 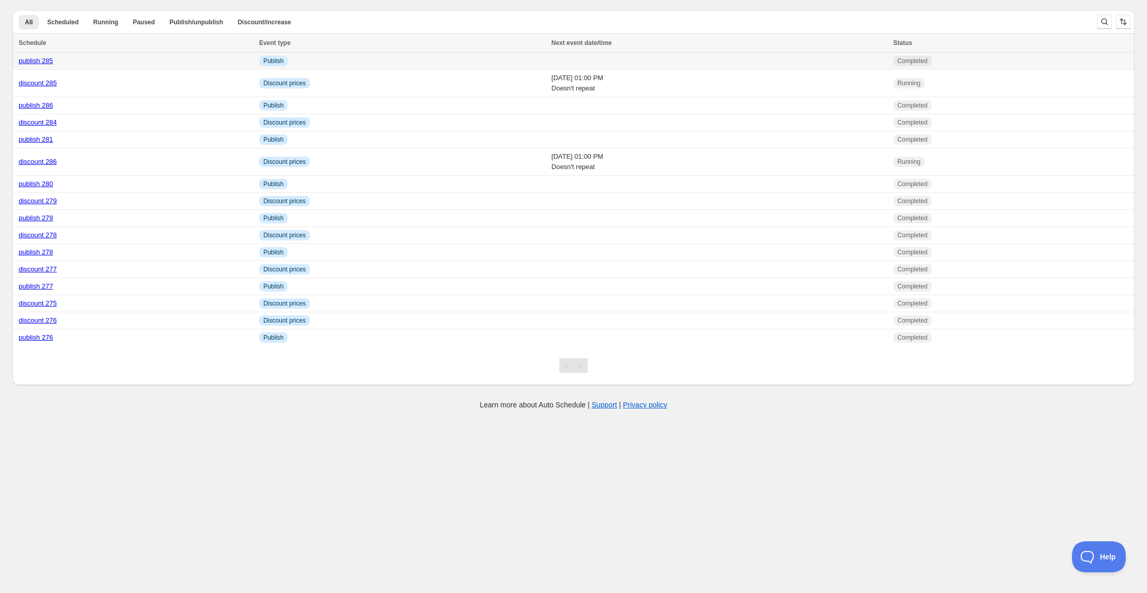 I want to click on span: All, so click(x=28, y=22).